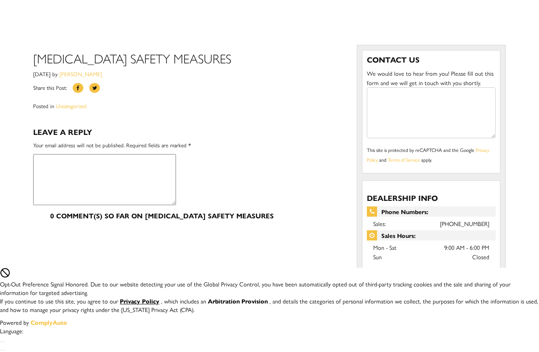 This screenshot has height=352, width=539. Describe the element at coordinates (79, 145) in the screenshot. I see `span: Your email address will not be published.` at that location.